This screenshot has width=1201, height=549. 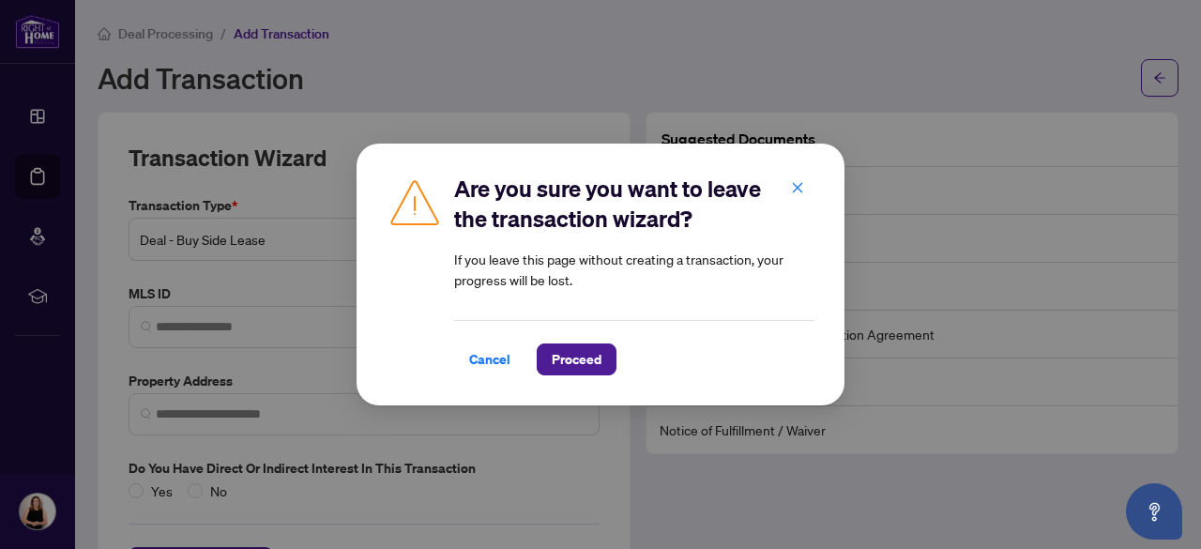 I want to click on button: Proceed, so click(x=576, y=359).